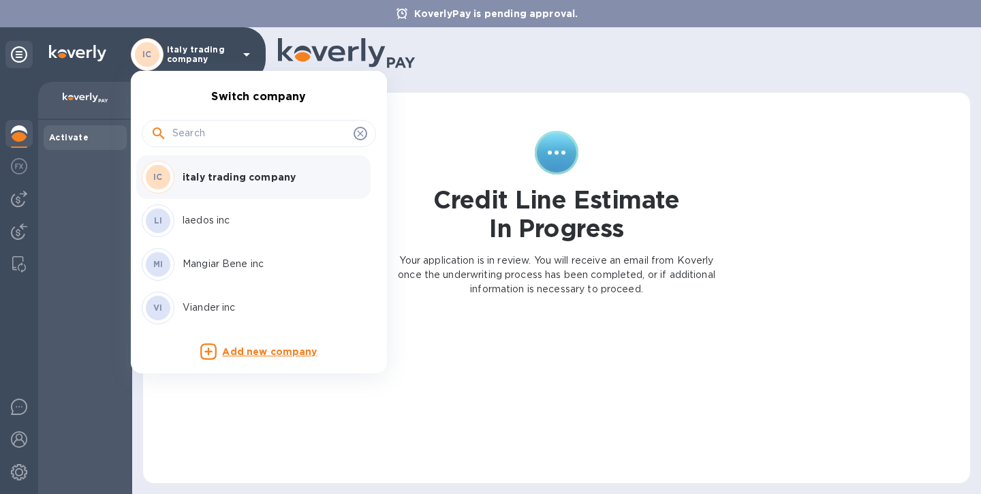 Image resolution: width=981 pixels, height=494 pixels. I want to click on b: VI, so click(158, 307).